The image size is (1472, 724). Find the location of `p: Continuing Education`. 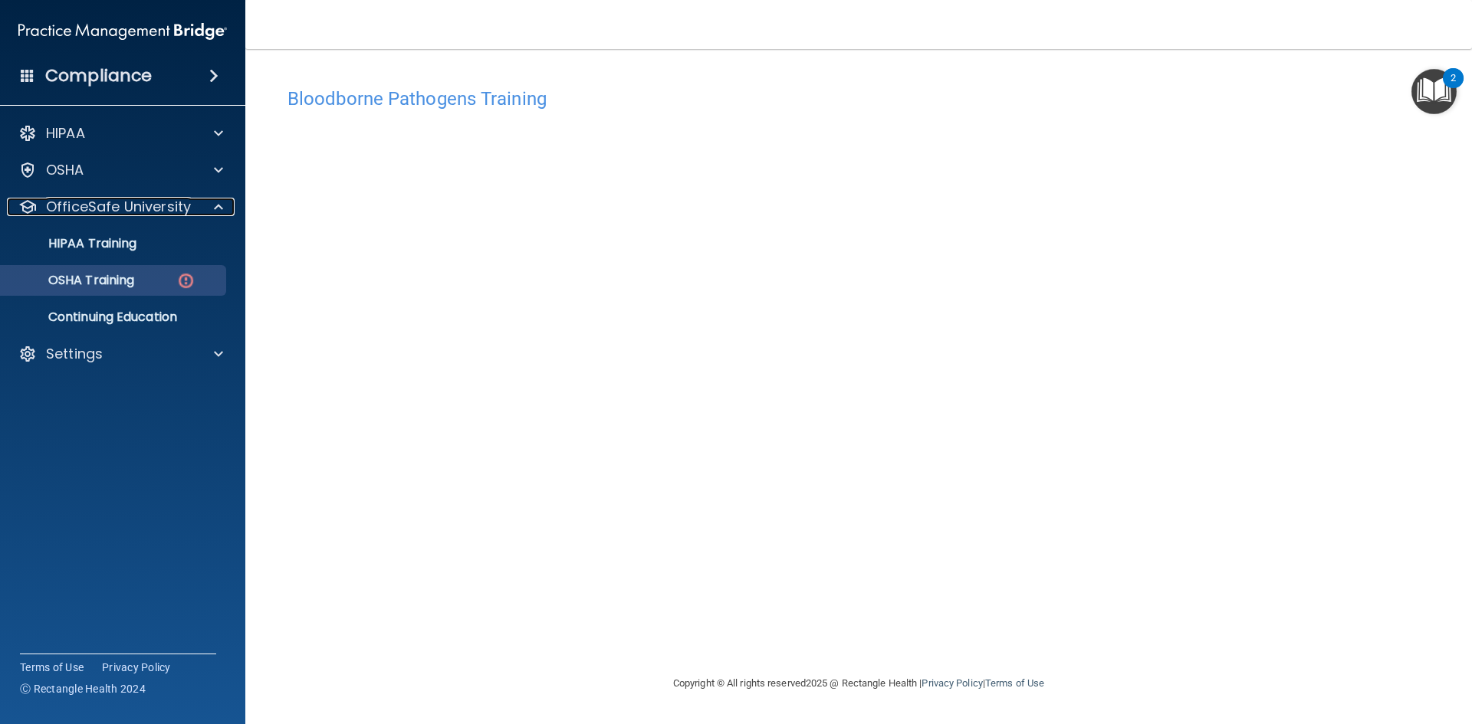

p: Continuing Education is located at coordinates (114, 317).